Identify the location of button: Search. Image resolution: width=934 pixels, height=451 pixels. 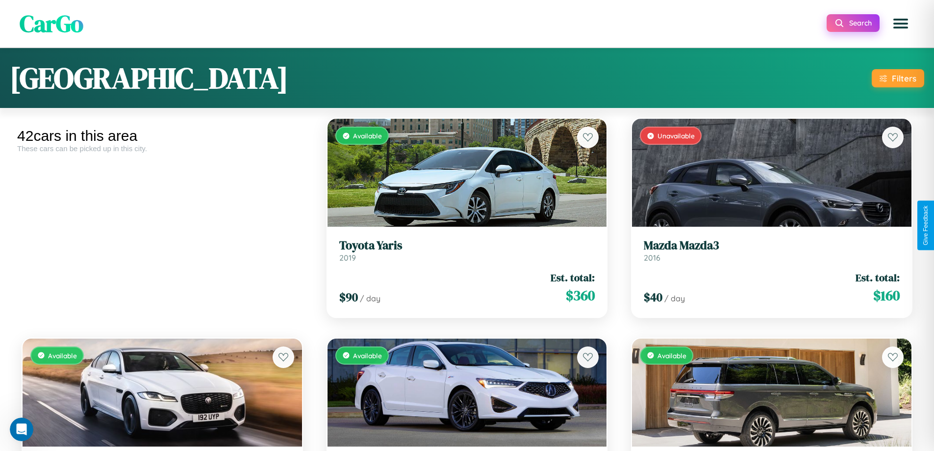
(853, 23).